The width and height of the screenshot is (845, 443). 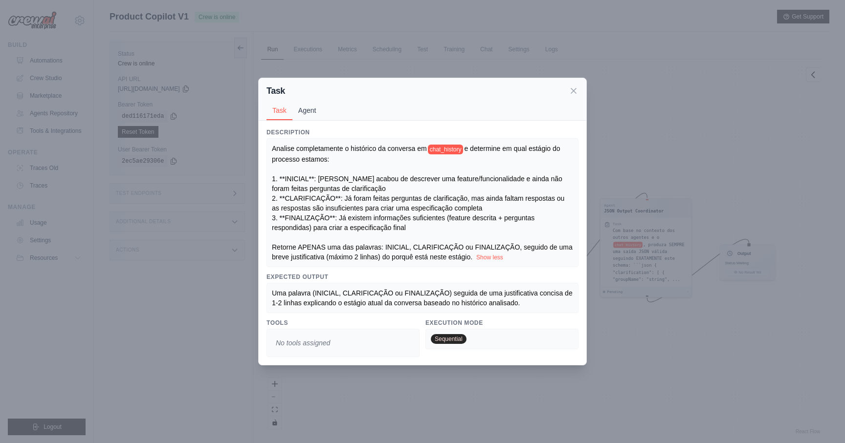 What do you see at coordinates (448, 339) in the screenshot?
I see `span: Sequential` at bounding box center [448, 339].